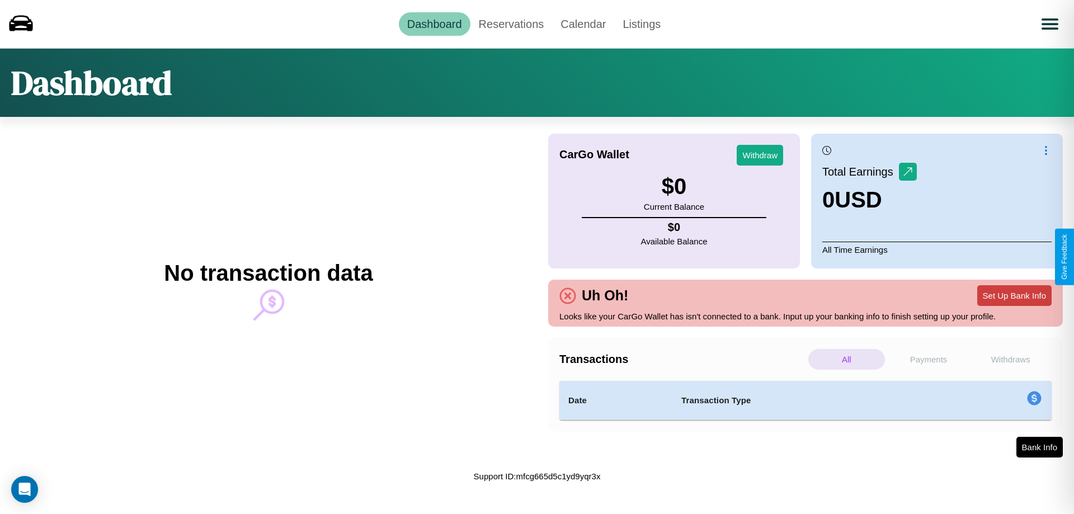 The image size is (1074, 514). What do you see at coordinates (268, 273) in the screenshot?
I see `h2: No transaction data` at bounding box center [268, 273].